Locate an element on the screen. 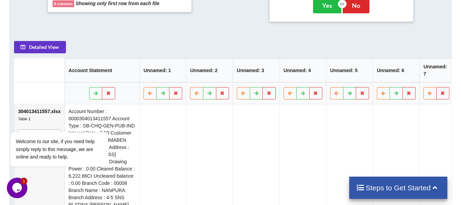 This screenshot has width=461, height=205. th: Unnamed: 7 is located at coordinates (436, 70).